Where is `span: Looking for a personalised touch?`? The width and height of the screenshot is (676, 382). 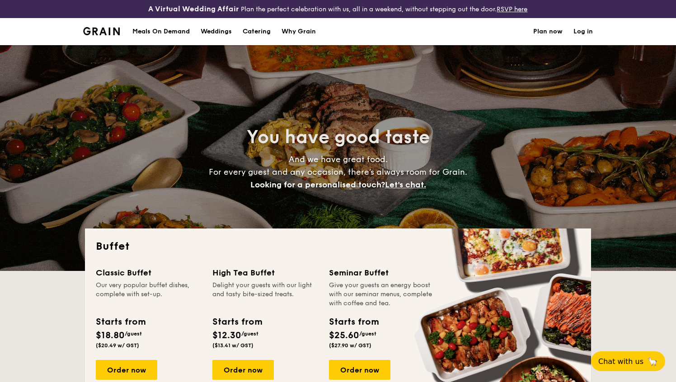 span: Looking for a personalised touch? is located at coordinates (317, 185).